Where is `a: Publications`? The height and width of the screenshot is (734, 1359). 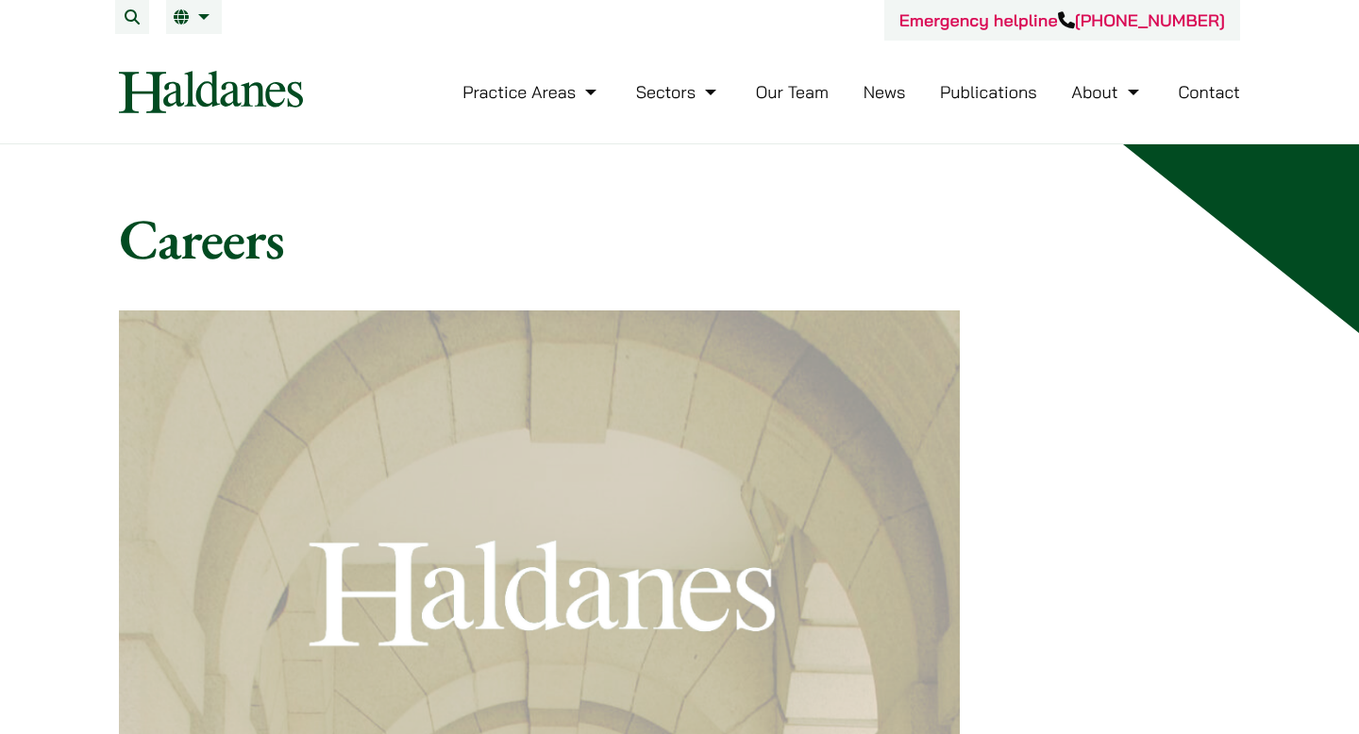
a: Publications is located at coordinates (988, 92).